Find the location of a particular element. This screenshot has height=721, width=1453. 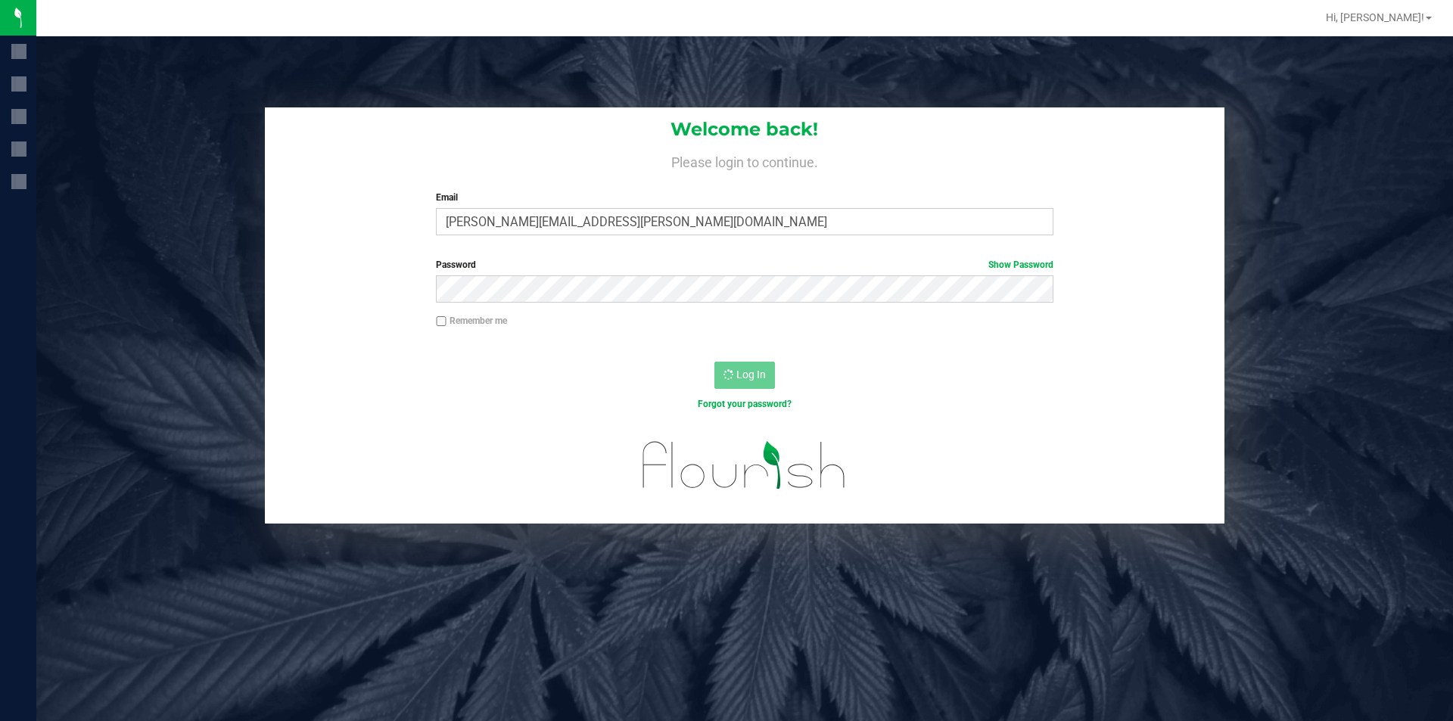

span: Password is located at coordinates (456, 265).